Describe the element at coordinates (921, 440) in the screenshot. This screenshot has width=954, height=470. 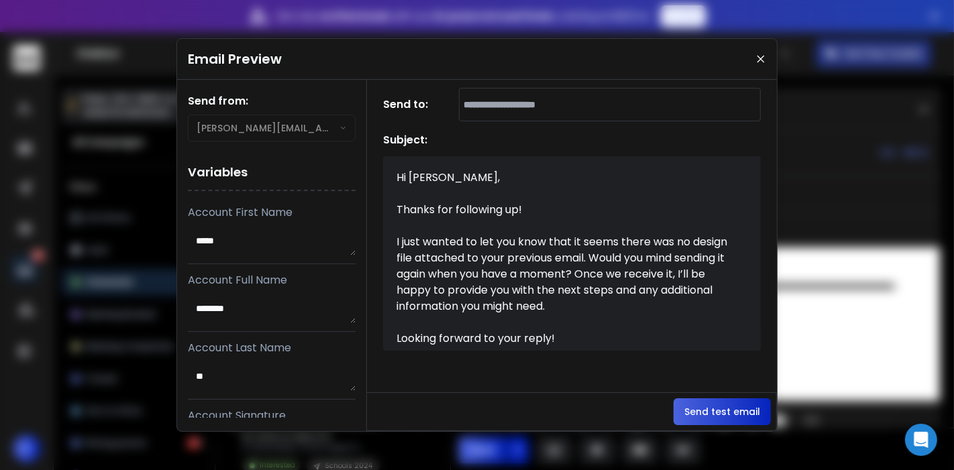
I see `div: Open Intercom Messenger` at that location.